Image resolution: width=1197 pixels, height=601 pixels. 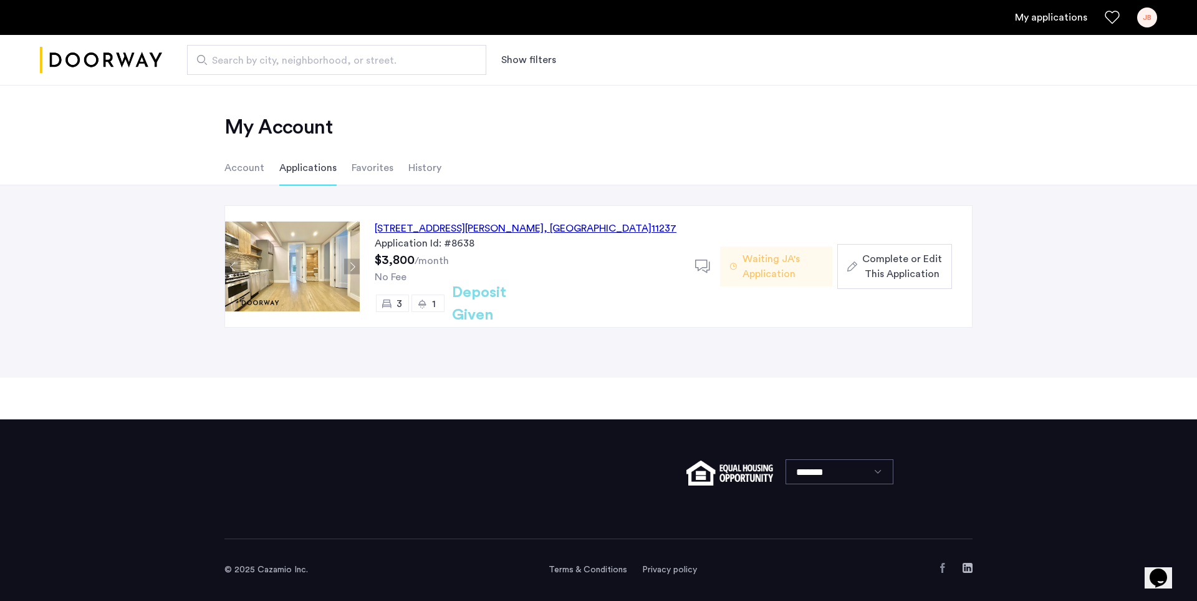 I want to click on h2: Deposit Given, so click(x=501, y=304).